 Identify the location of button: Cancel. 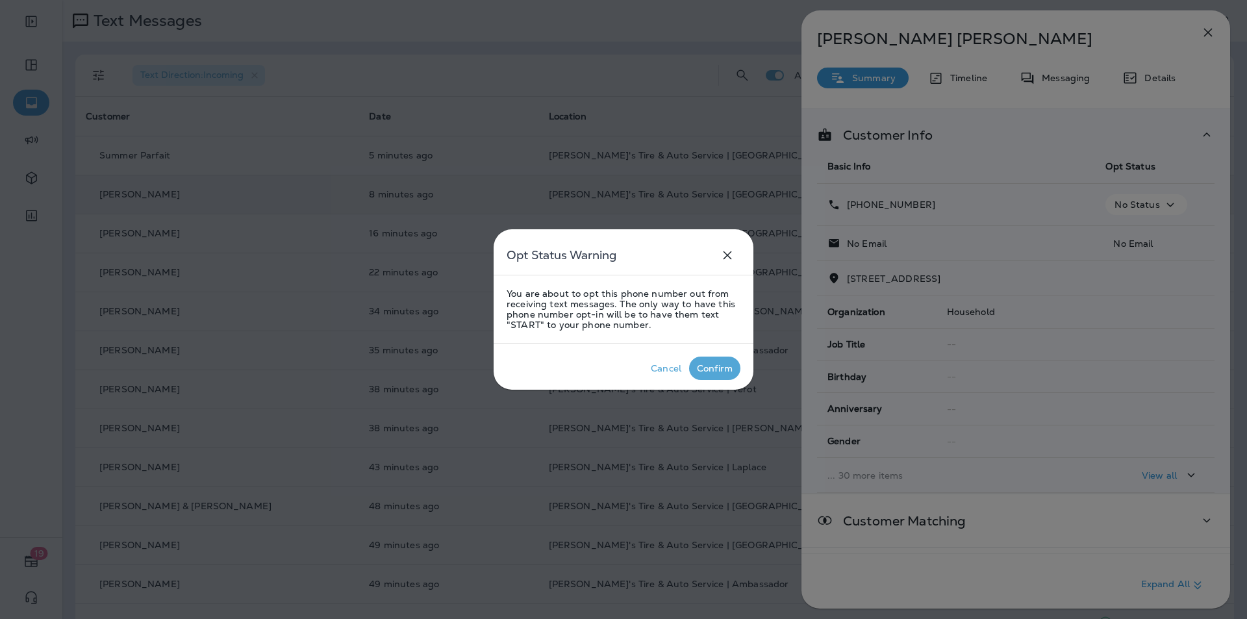
(665, 368).